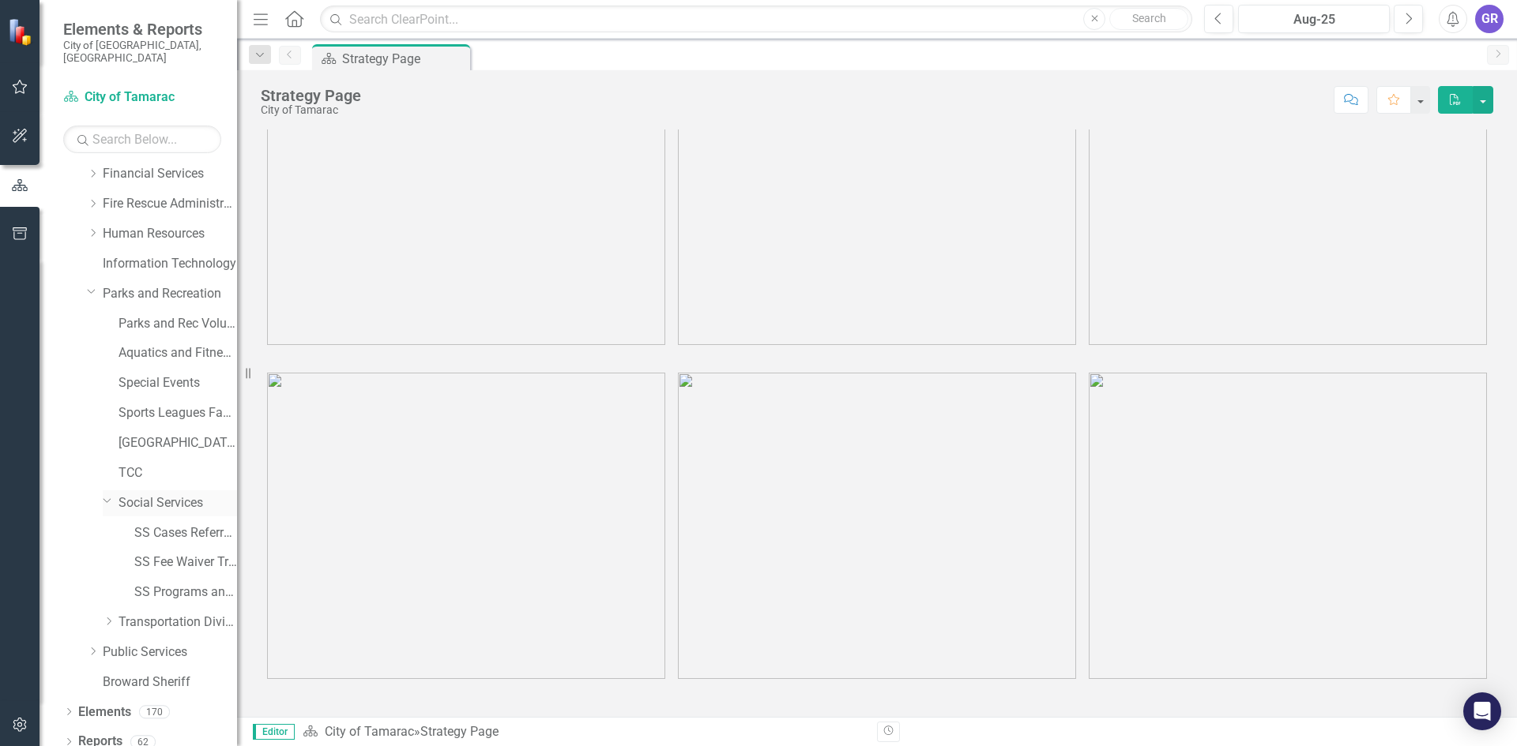 This screenshot has width=1517, height=746. What do you see at coordinates (1148, 18) in the screenshot?
I see `span: Search` at bounding box center [1148, 18].